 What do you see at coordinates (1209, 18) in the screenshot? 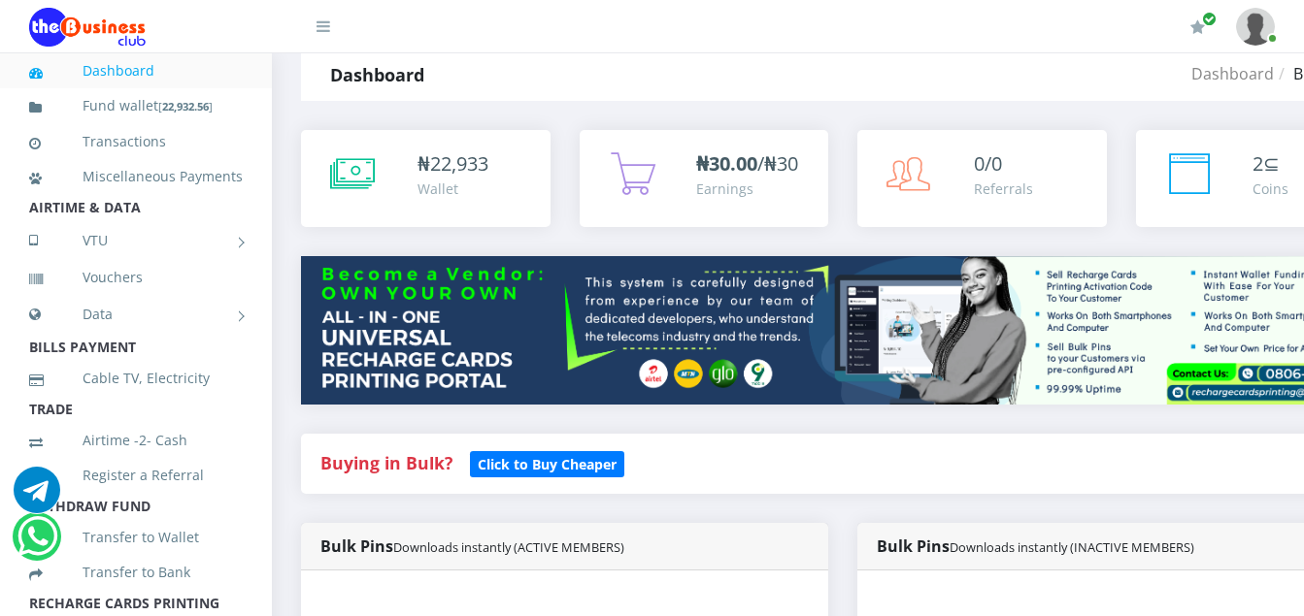
I see `span: Renew/Upgrade Subscription` at bounding box center [1209, 18].